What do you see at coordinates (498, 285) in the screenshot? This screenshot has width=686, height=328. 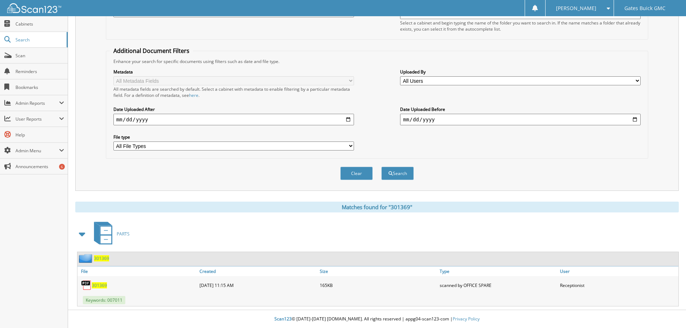 I see `div: scanned by OFFICE SPARE` at bounding box center [498, 285].